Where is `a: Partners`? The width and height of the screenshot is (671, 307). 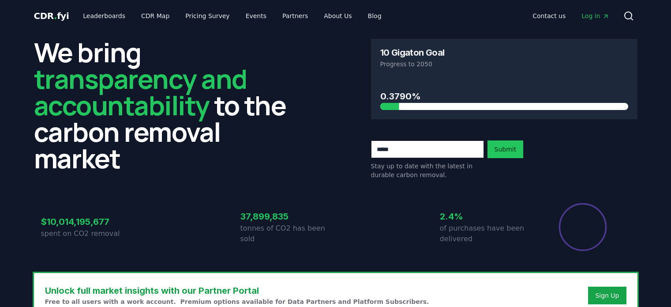 a: Partners is located at coordinates (295, 16).